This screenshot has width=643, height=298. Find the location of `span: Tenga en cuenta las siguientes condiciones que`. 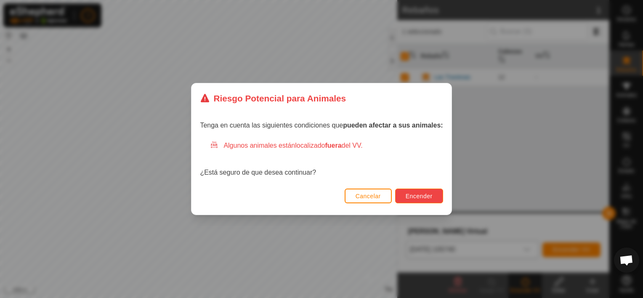

span: Tenga en cuenta las siguientes condiciones que is located at coordinates (321, 125).